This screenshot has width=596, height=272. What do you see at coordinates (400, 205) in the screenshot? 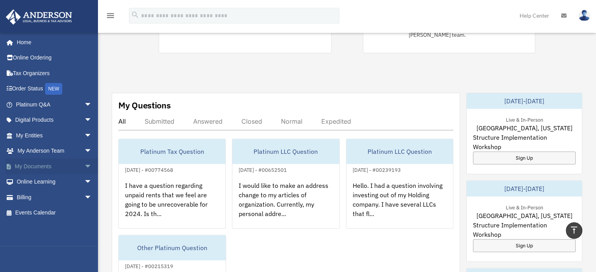
I see `div: Hello. I had a question involving investing out of my Holding company. I have several LLCs that f...` at bounding box center [400, 205].